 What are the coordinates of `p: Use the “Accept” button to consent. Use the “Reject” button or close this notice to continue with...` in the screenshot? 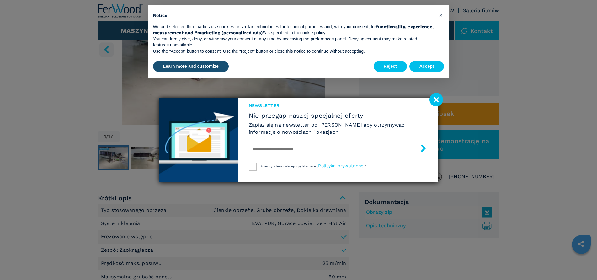 It's located at (293, 51).